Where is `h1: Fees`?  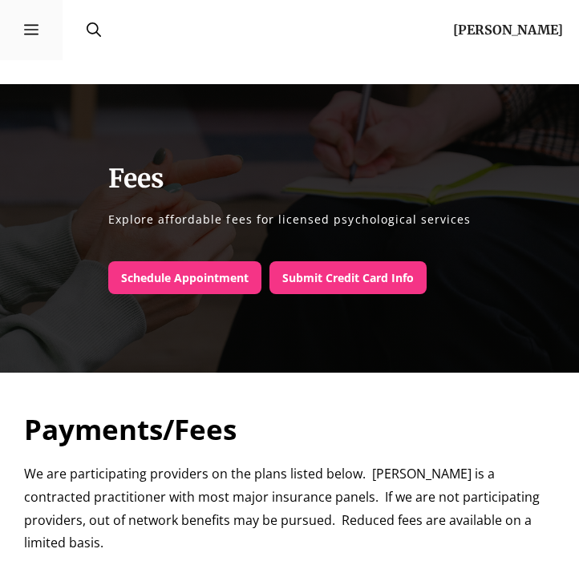
h1: Fees is located at coordinates (136, 179).